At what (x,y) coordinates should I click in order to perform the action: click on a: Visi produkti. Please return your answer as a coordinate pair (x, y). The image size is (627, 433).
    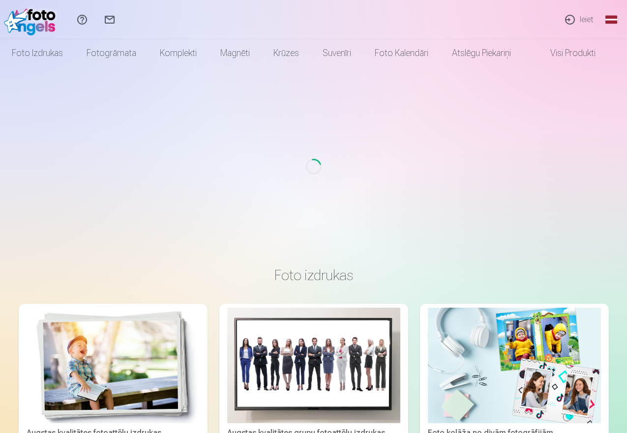
    Looking at the image, I should click on (565, 53).